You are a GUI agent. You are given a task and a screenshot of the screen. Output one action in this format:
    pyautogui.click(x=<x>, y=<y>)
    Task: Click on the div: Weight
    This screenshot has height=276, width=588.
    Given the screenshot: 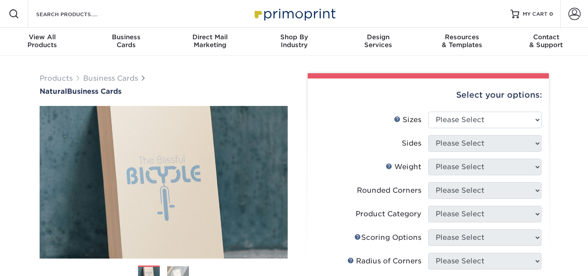 What is the action you would take?
    pyautogui.click(x=404, y=167)
    